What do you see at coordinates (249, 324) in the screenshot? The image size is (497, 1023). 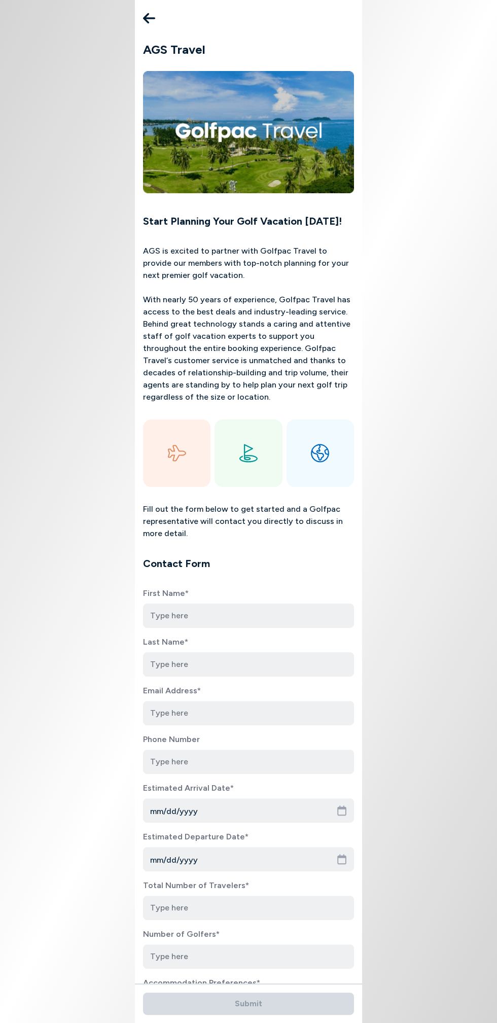 I see `p: AGS is excited to partner with Golfpac Travel to provide our members with top-notch planning for ...` at bounding box center [249, 324].